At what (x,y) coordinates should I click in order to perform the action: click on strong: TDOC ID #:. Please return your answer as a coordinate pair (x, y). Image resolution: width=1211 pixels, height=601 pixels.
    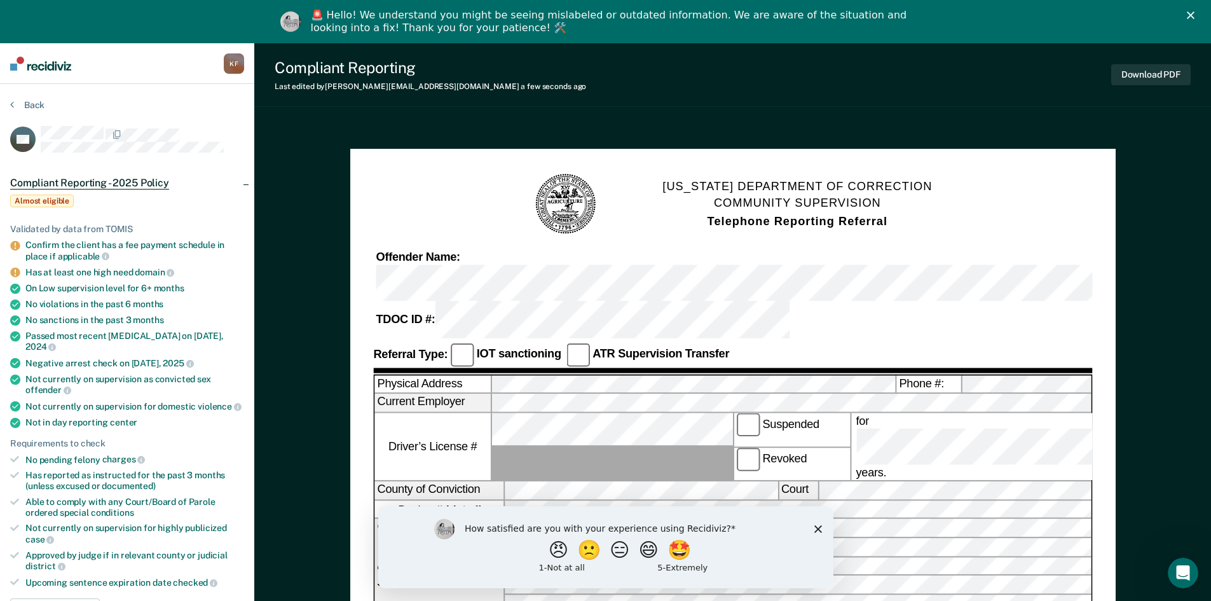
    Looking at the image, I should click on (405, 319).